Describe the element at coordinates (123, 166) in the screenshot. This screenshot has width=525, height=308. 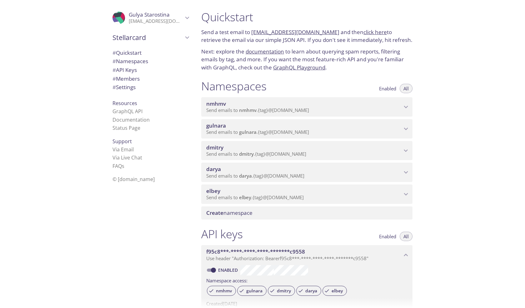
I see `span: s` at that location.